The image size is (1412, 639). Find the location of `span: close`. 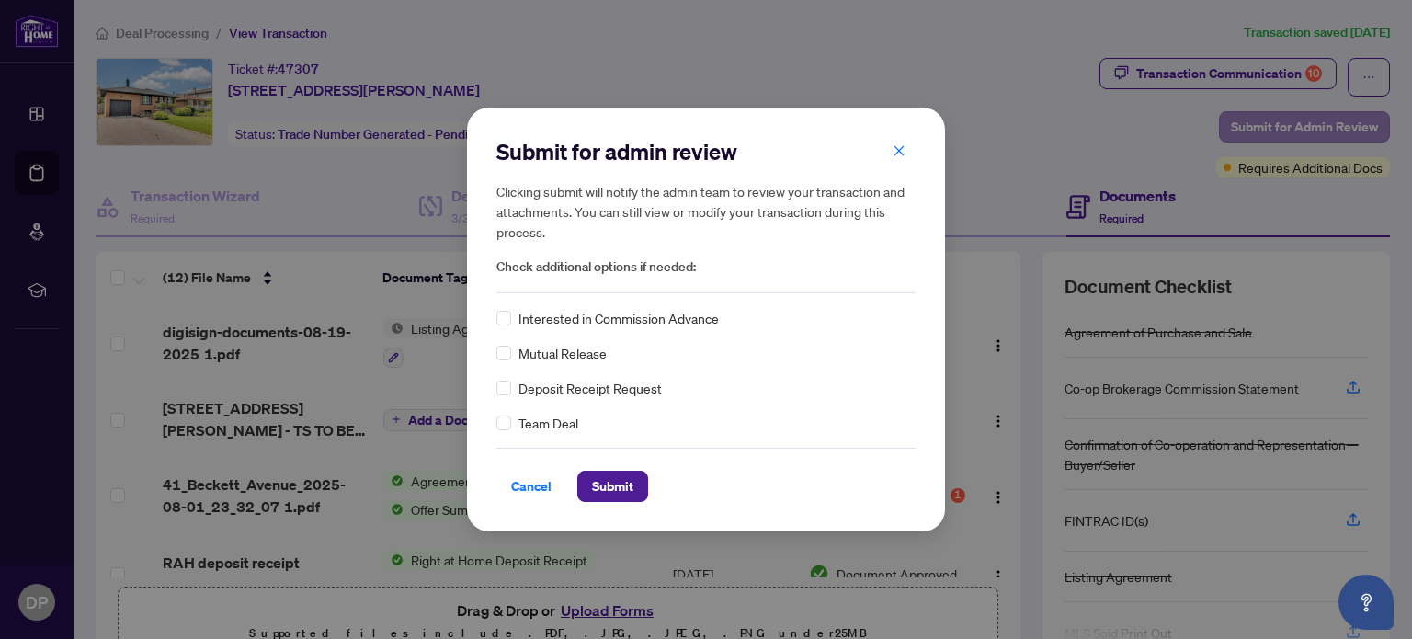

span: close is located at coordinates (899, 151).